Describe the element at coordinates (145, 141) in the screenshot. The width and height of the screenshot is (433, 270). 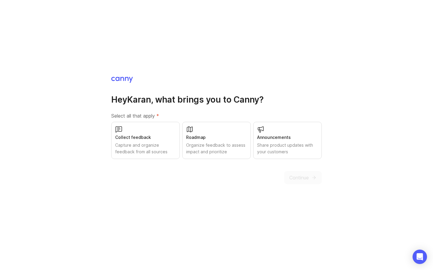
I see `button: Collect feedbackCapture and organize feedback from all sources` at that location.